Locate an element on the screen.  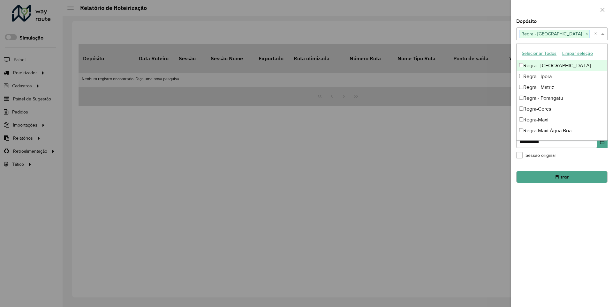
button: Limpar seleção is located at coordinates (578, 53).